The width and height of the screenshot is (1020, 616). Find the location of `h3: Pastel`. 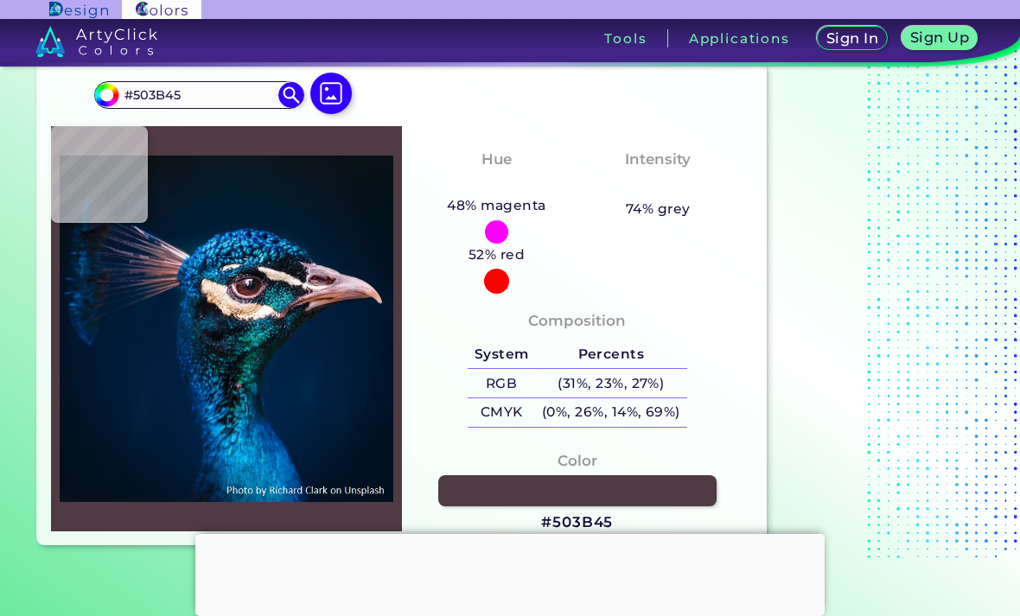

h3: Pastel is located at coordinates (658, 185).